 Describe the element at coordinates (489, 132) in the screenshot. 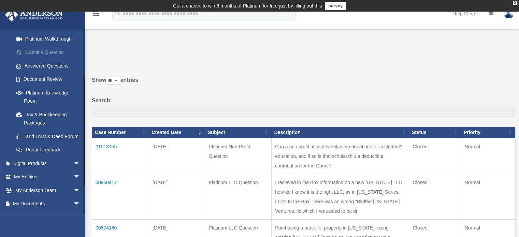

I see `th: Priority: activate to sort column ascending` at that location.